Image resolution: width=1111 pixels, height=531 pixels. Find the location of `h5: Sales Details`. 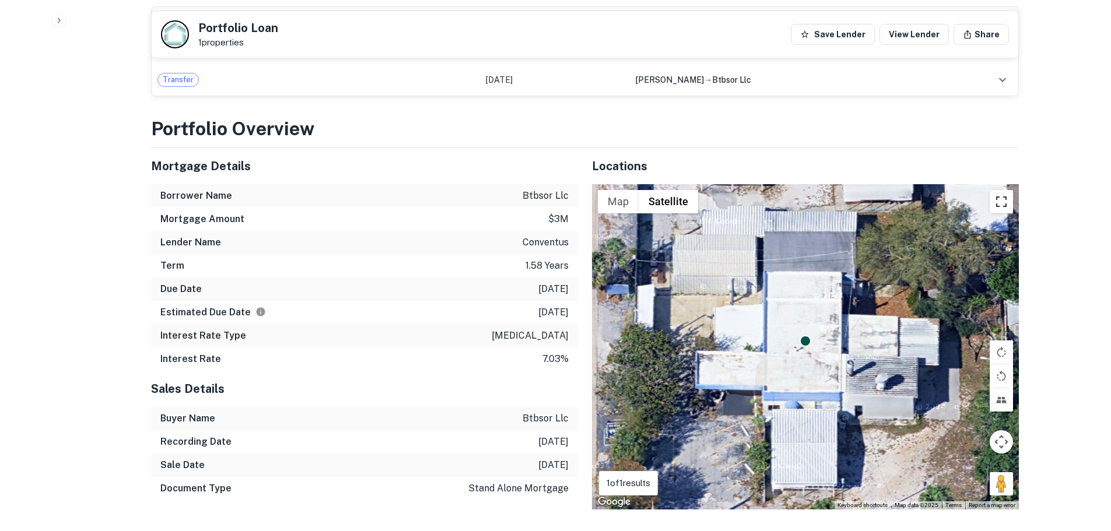

h5: Sales Details is located at coordinates (364, 389).